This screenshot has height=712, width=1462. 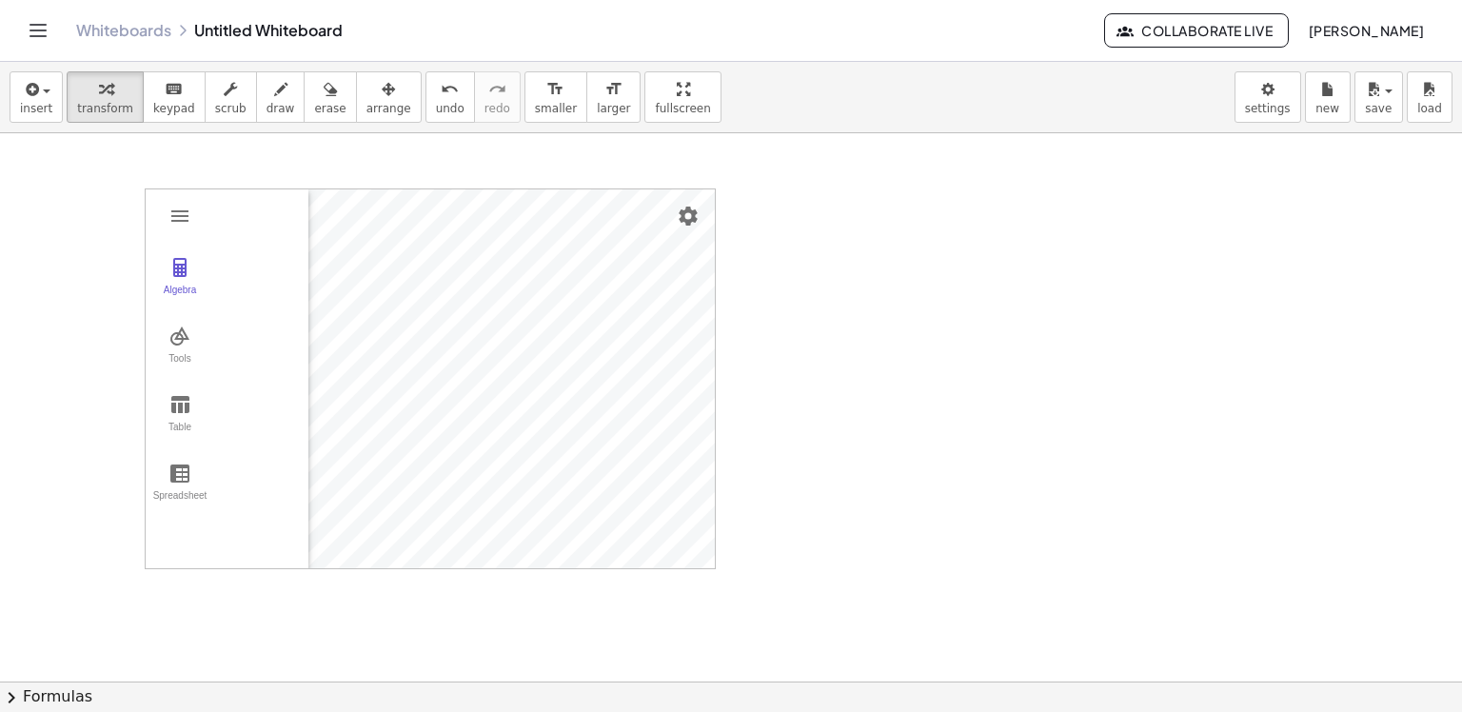 I want to click on button: undoundo, so click(x=450, y=97).